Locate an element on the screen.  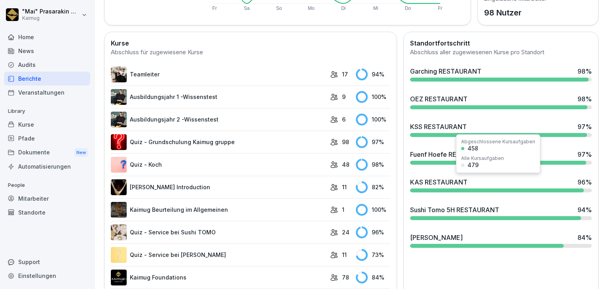
a: Garching RESTAURANT98% is located at coordinates (501, 74).